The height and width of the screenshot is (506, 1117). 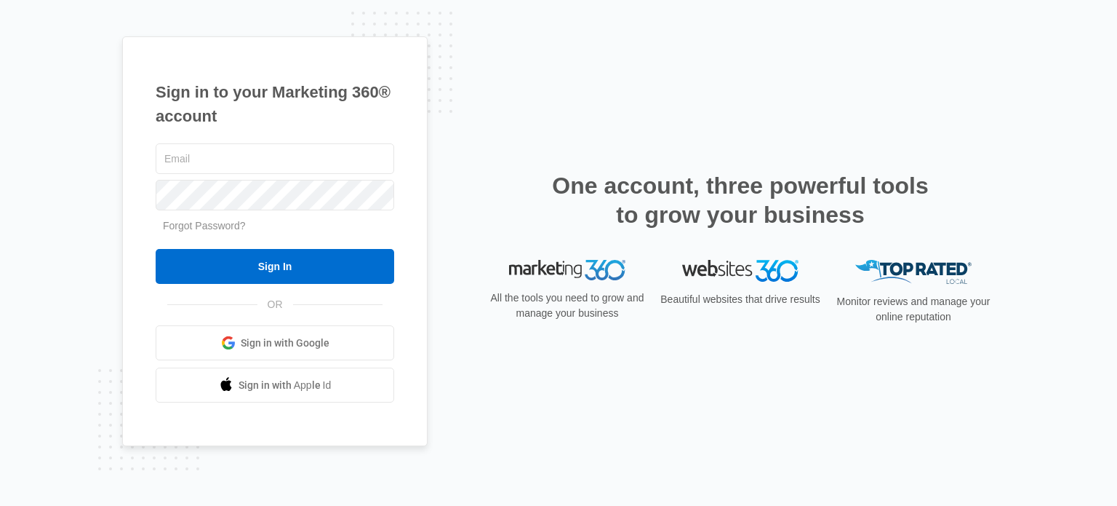 I want to click on img: Websites 360, so click(x=741, y=270).